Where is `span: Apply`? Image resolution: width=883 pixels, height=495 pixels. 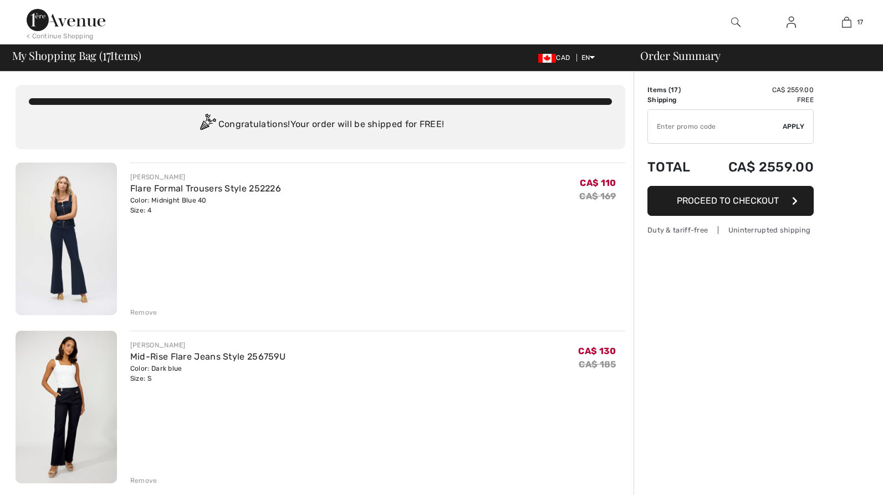 span: Apply is located at coordinates (794, 126).